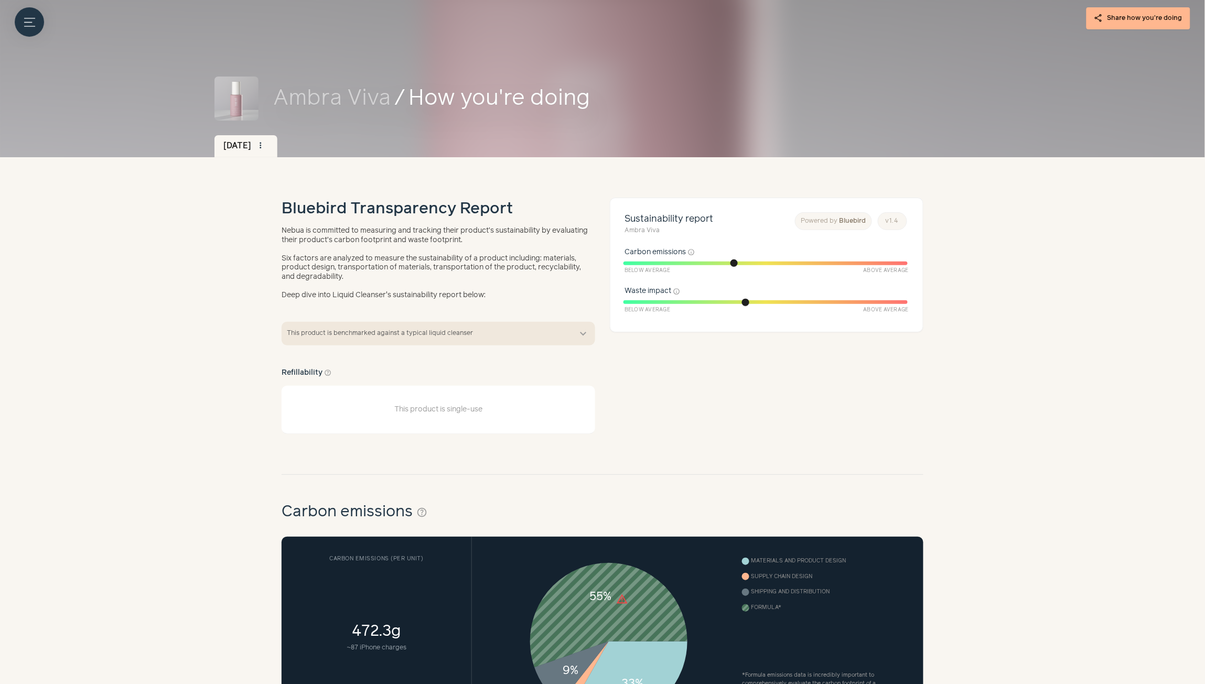 This screenshot has height=684, width=1205. I want to click on a: Sustainability reportAmbra Viva, so click(668, 224).